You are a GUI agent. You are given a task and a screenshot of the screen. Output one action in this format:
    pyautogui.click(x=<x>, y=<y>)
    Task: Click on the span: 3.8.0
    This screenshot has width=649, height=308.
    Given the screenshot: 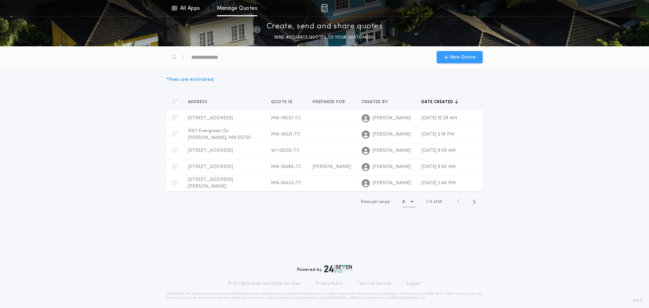 What is the action you would take?
    pyautogui.click(x=638, y=301)
    